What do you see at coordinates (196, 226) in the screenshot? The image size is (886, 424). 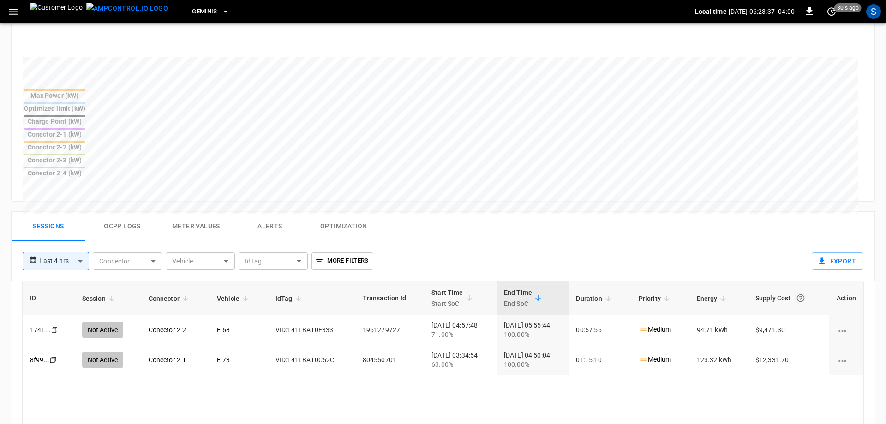 I see `button: Meter Values` at bounding box center [196, 226].